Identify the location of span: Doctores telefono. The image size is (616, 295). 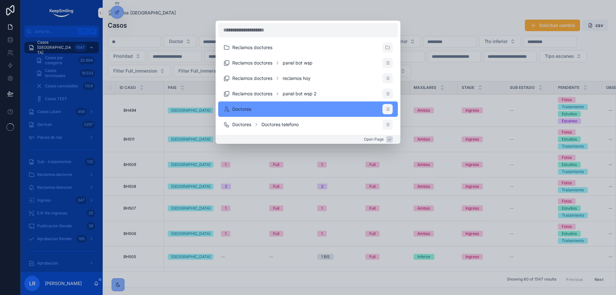
(280, 124).